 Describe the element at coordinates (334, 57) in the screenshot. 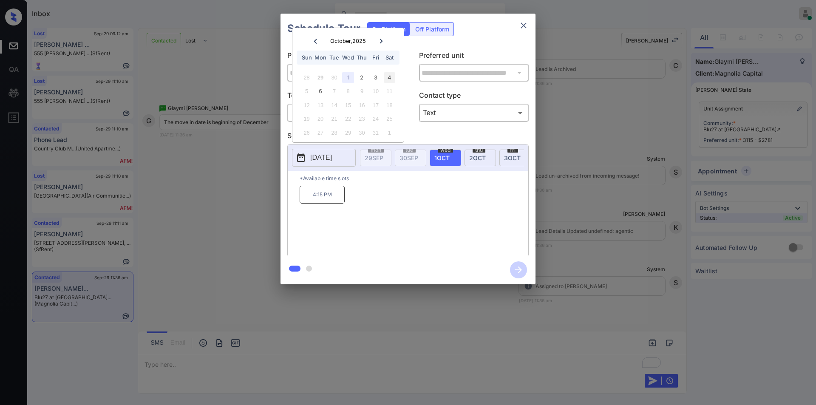

I see `div: Tue` at that location.